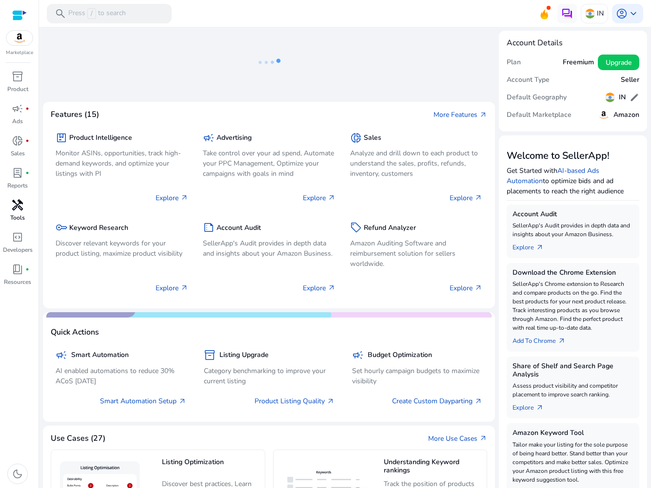 The height and width of the screenshot is (488, 651). I want to click on h4: Features (15), so click(75, 115).